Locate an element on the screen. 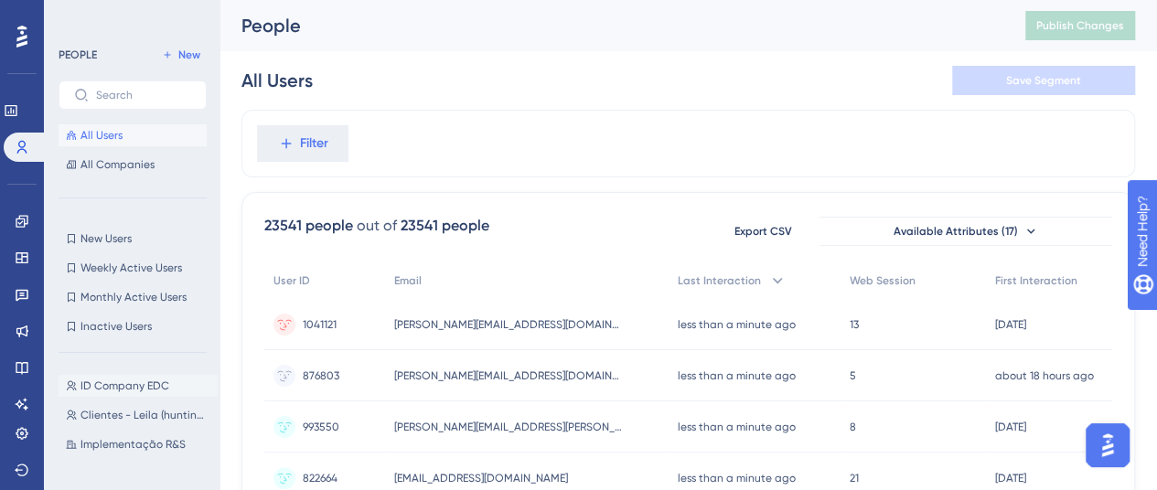  span: Export CSV is located at coordinates (763, 231).